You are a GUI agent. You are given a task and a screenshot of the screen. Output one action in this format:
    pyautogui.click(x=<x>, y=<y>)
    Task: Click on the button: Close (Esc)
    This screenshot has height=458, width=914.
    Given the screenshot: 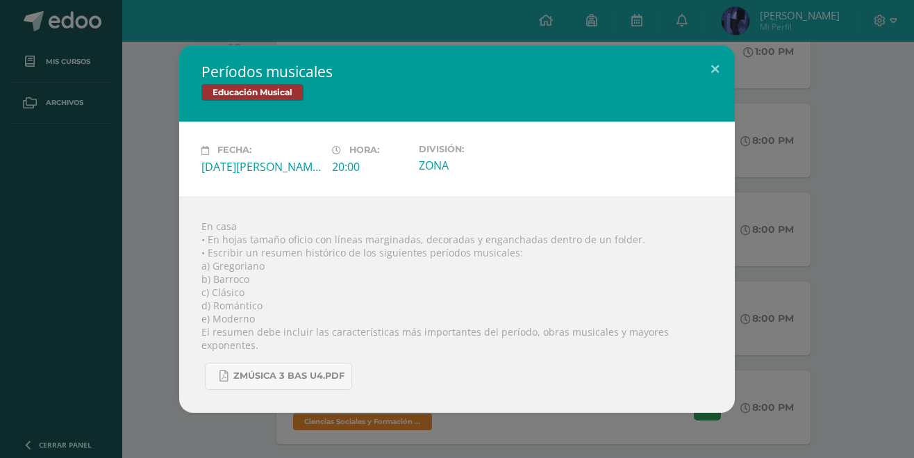 What is the action you would take?
    pyautogui.click(x=715, y=69)
    